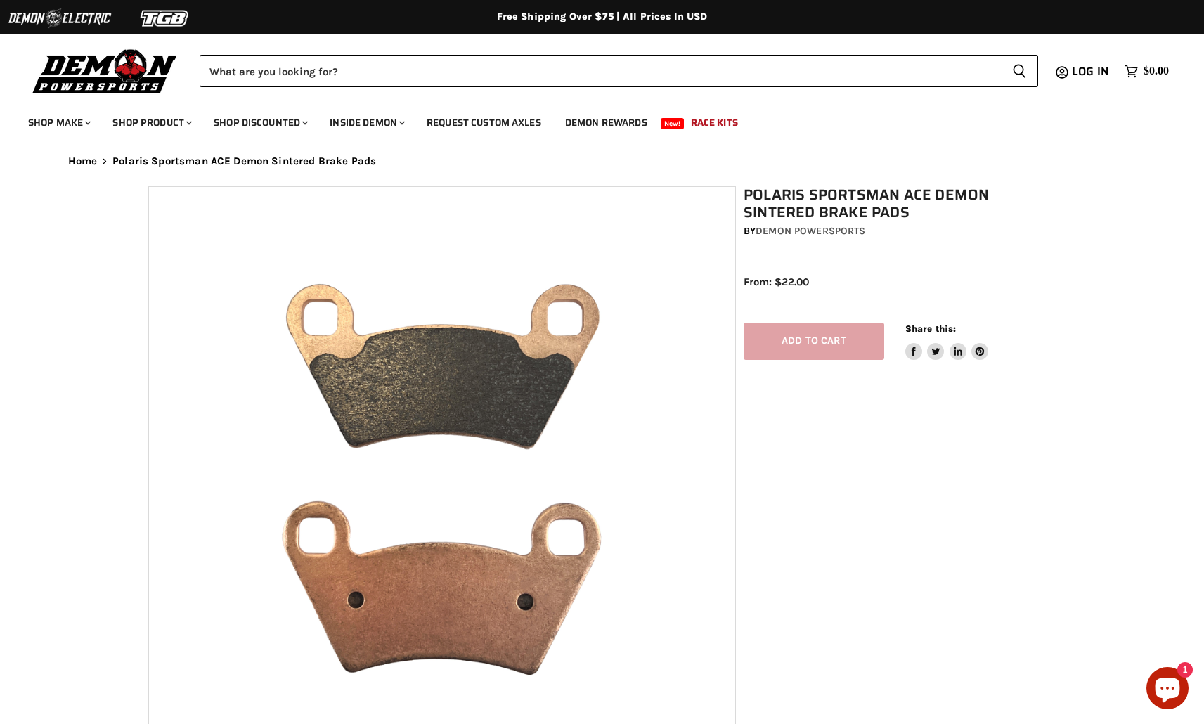 Image resolution: width=1204 pixels, height=724 pixels. I want to click on inbox-online-store-chat: Shopify online store chat, so click(1168, 690).